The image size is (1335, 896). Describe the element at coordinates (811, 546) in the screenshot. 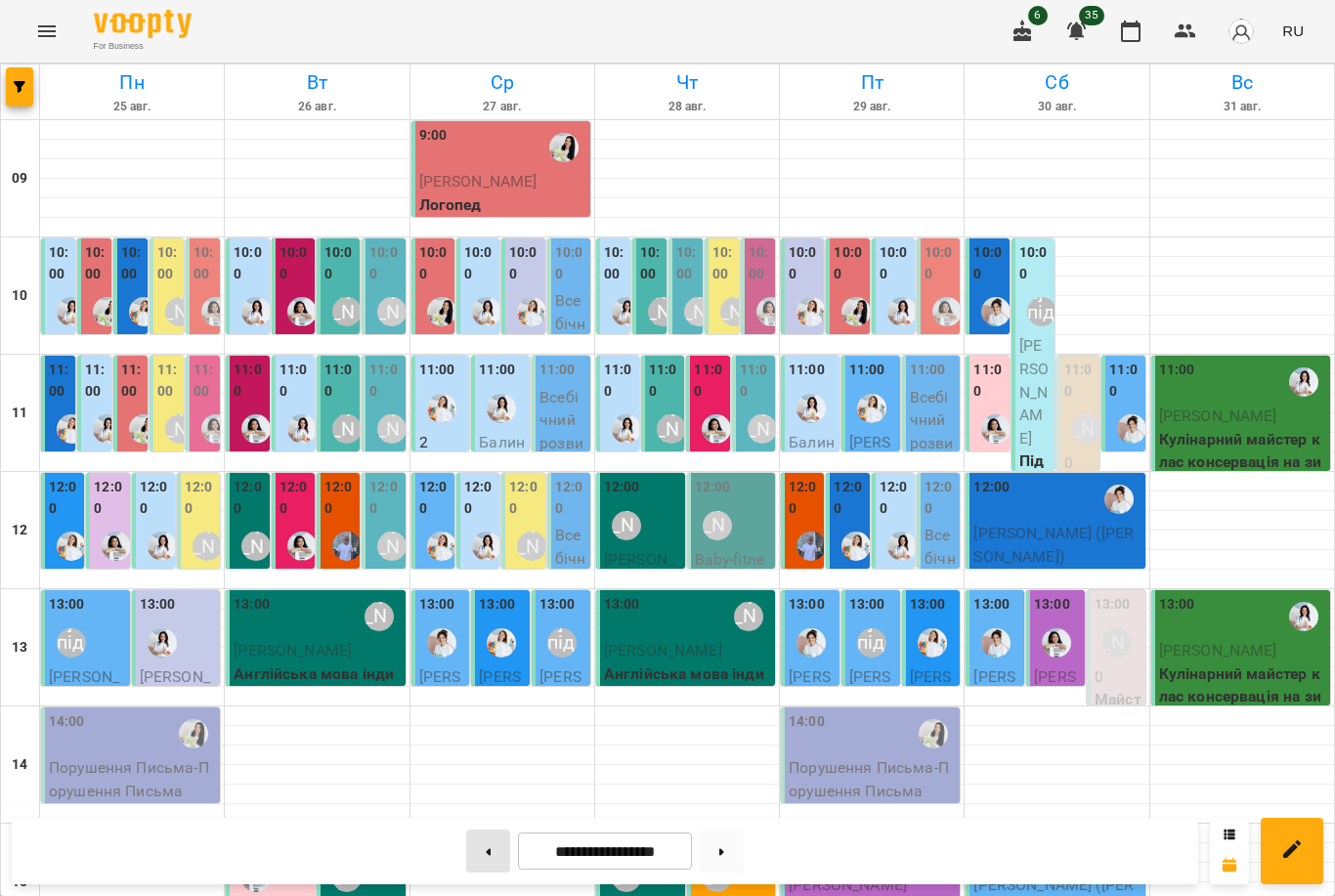

I see `img: Marco` at that location.